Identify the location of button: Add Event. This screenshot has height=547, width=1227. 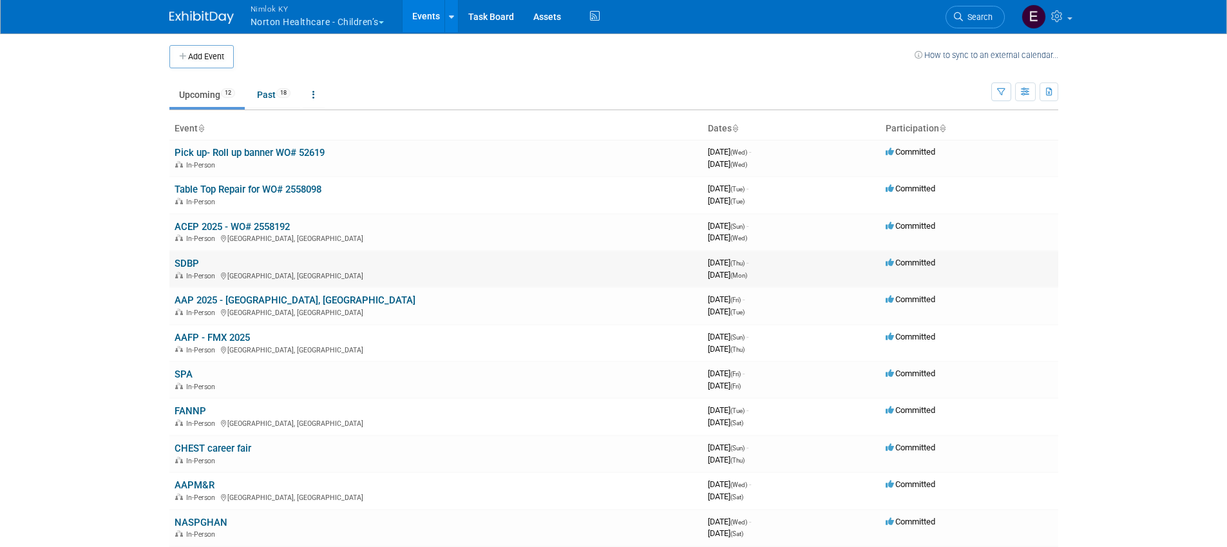
(202, 57).